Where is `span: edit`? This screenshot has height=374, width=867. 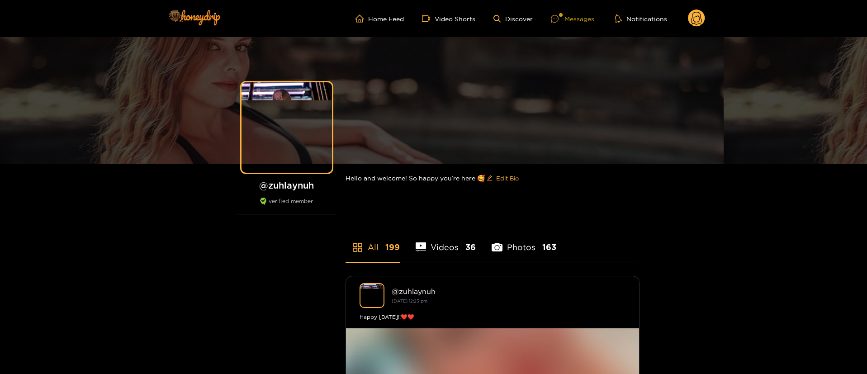 span: edit is located at coordinates (489, 178).